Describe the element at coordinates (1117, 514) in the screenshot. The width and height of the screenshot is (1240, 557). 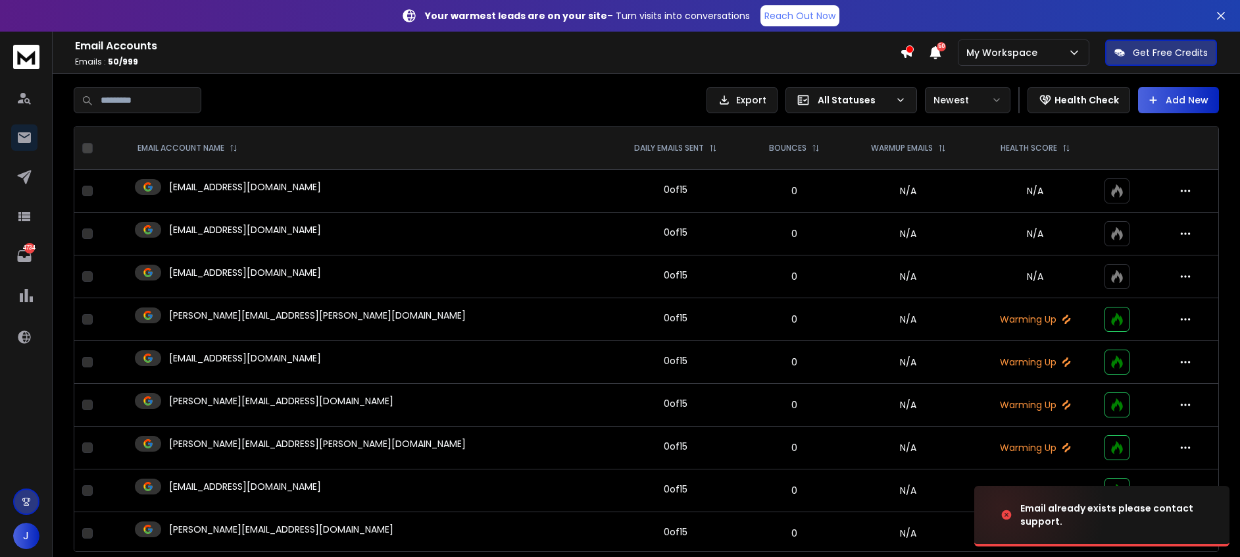
I see `div: Email already exists please contact support.` at that location.